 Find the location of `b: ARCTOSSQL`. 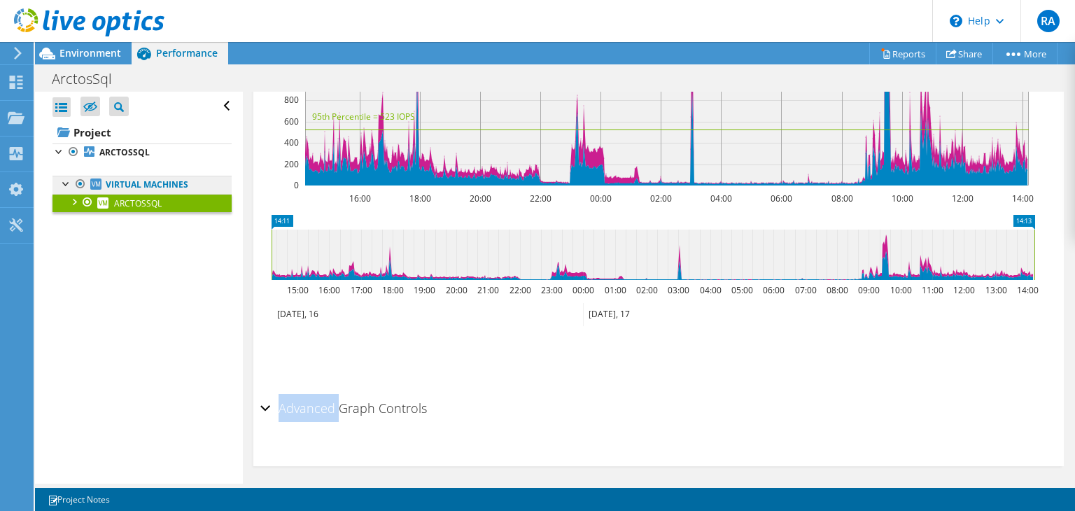

b: ARCTOSSQL is located at coordinates (125, 152).